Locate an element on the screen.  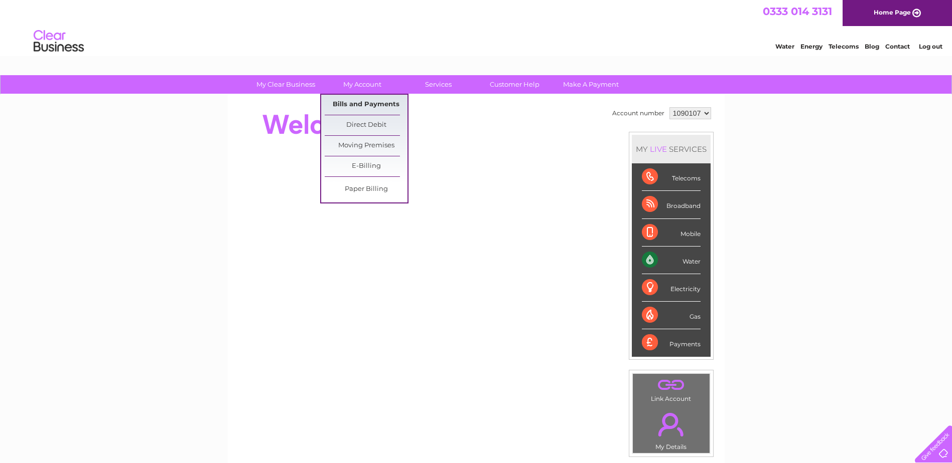
a: Energy is located at coordinates (811, 46).